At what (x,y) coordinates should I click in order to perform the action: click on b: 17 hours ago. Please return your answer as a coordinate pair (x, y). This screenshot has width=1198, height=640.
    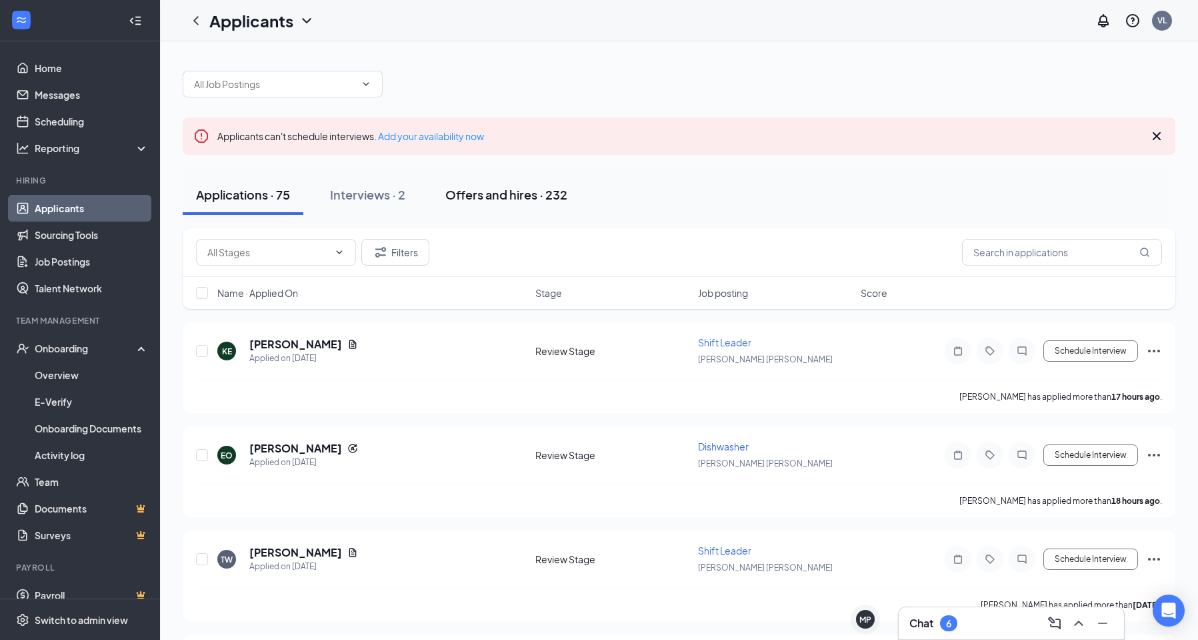
    Looking at the image, I should click on (1136, 396).